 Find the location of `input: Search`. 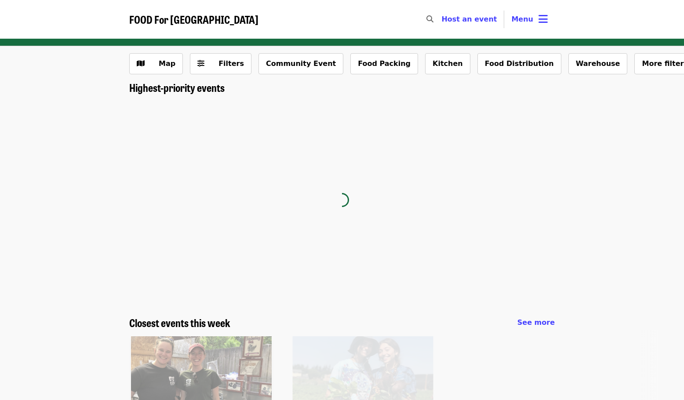

input: Search is located at coordinates (442, 19).